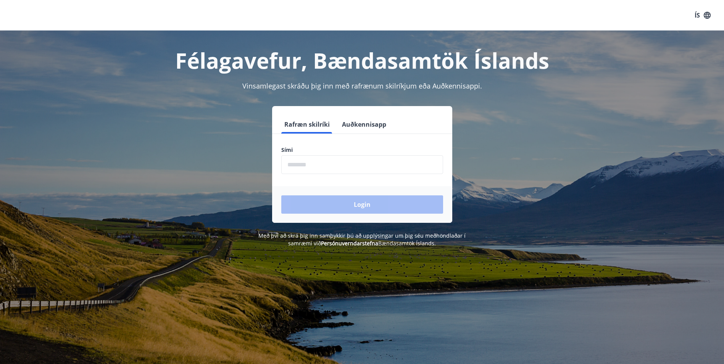 This screenshot has width=724, height=364. I want to click on span: Með því að skrá þig inn samþykkir þú að upplýsingar um þig séu meðhöndlaðar í samræmi við Bændasa..., so click(362, 239).